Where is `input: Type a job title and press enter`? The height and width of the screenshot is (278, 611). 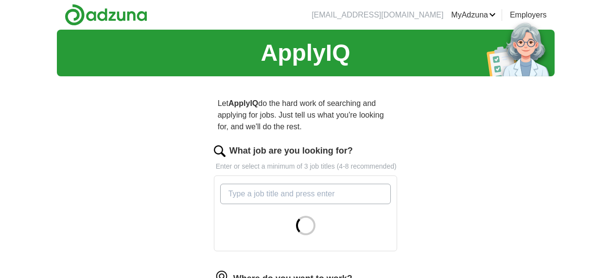 input: Type a job title and press enter is located at coordinates (306, 194).